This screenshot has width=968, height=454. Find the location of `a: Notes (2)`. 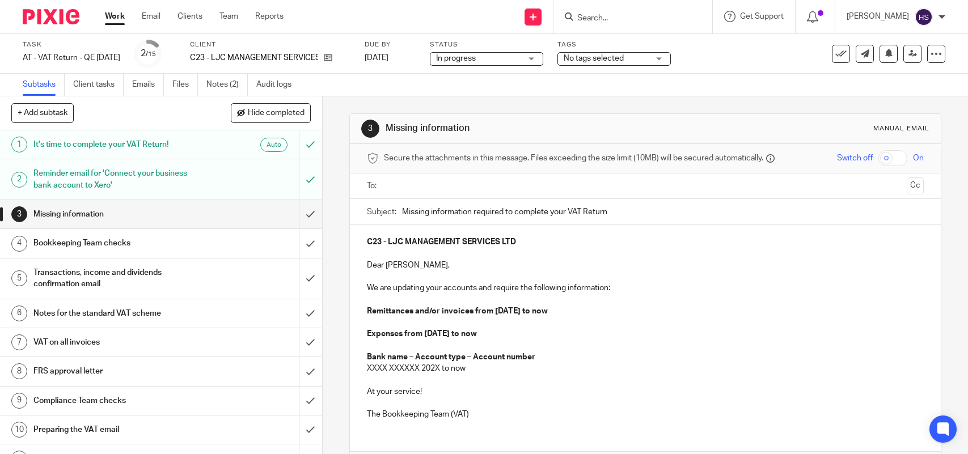

a: Notes (2) is located at coordinates (227, 85).